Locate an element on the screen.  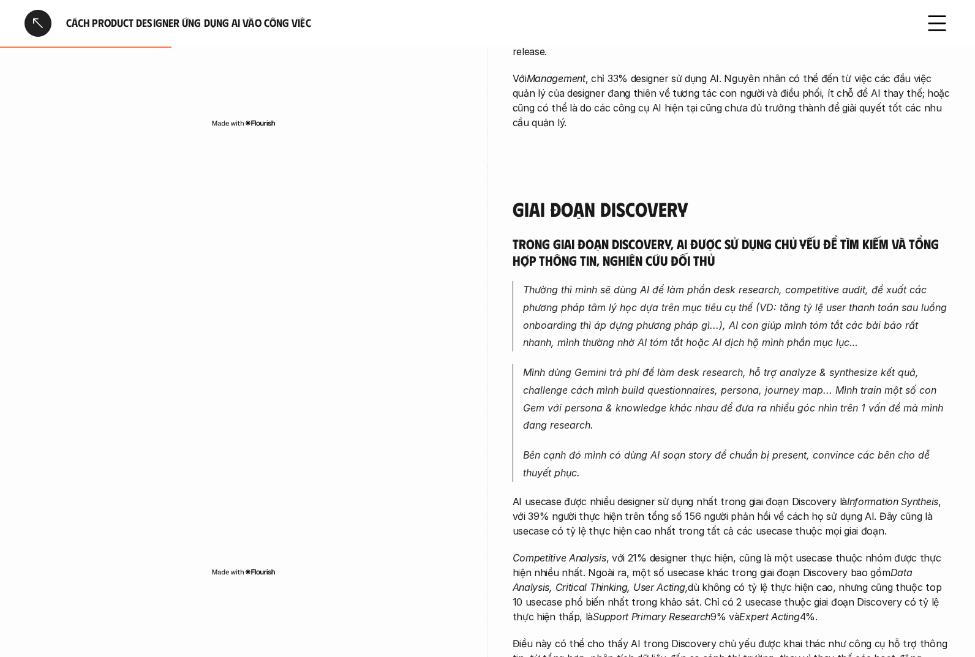
h6: Cách Product Designer ứng dụng AI vào công việc is located at coordinates (487, 23).